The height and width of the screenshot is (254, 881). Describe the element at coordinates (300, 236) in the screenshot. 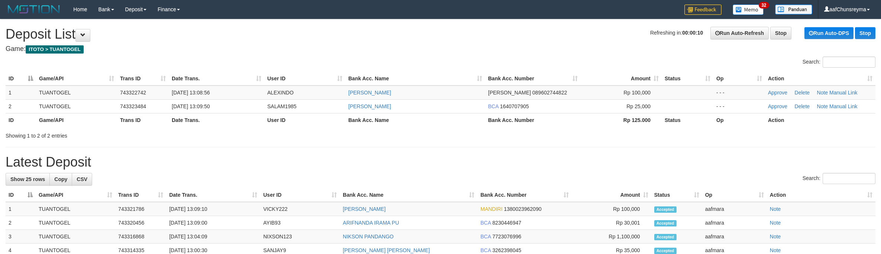

I see `td: NIXSON123` at that location.